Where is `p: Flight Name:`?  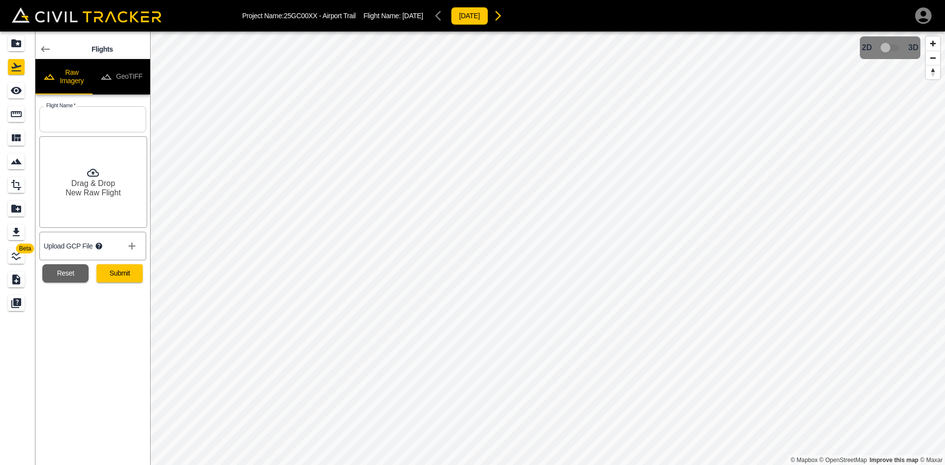
p: Flight Name: is located at coordinates (393, 16).